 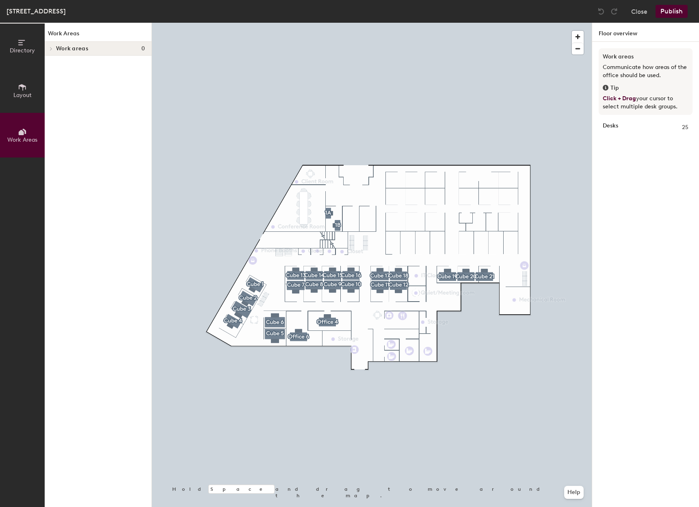 What do you see at coordinates (72, 49) in the screenshot?
I see `span: Work areas` at bounding box center [72, 49].